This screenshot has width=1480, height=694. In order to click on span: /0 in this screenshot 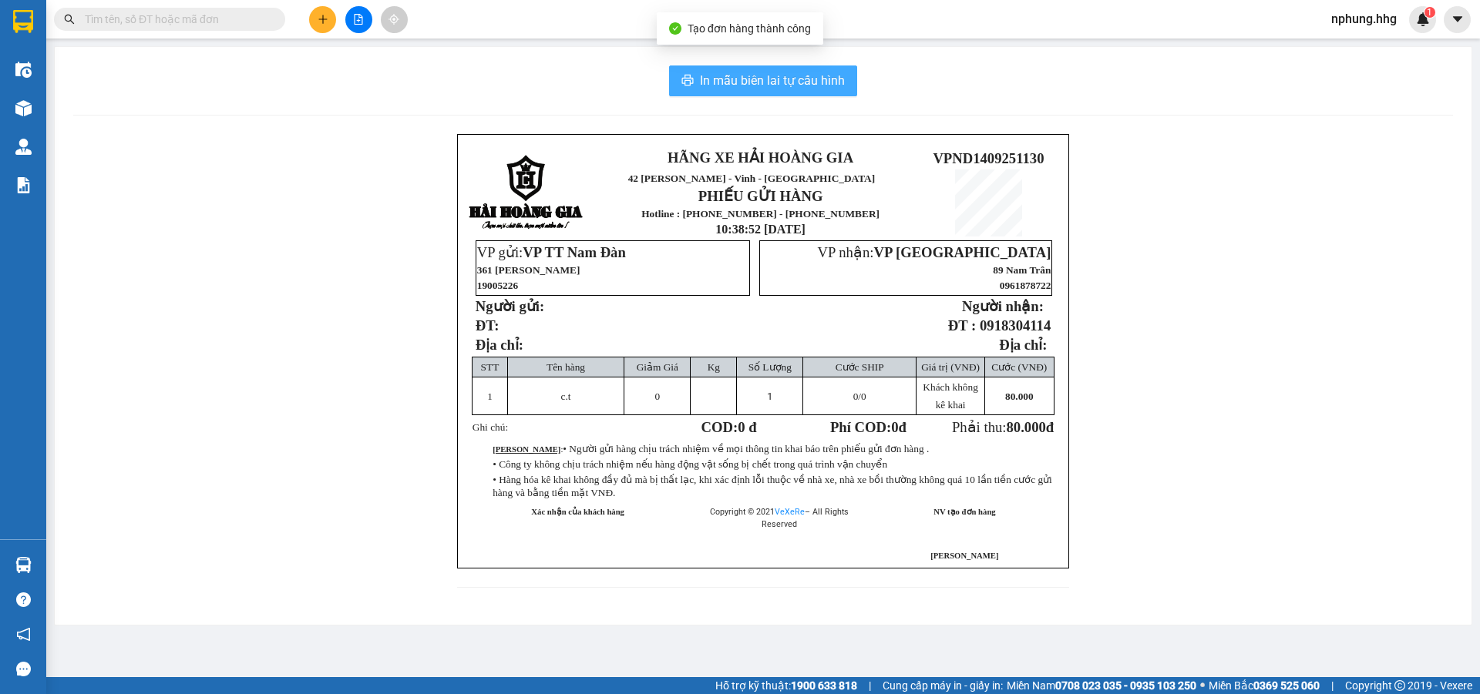, I will do `click(859, 396)`.